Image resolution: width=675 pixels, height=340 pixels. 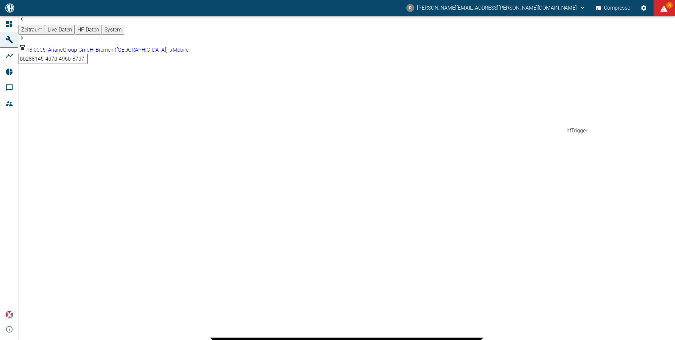 What do you see at coordinates (113, 30) in the screenshot?
I see `button: System` at bounding box center [113, 30].